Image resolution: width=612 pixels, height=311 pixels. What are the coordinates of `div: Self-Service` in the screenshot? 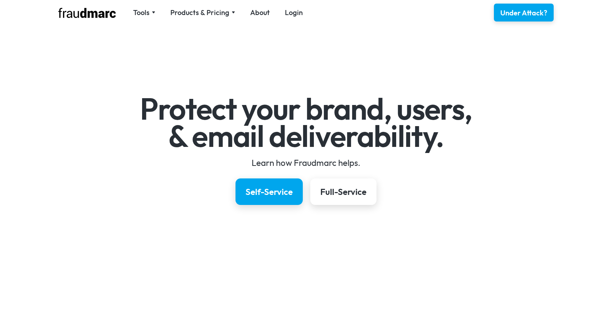 It's located at (269, 192).